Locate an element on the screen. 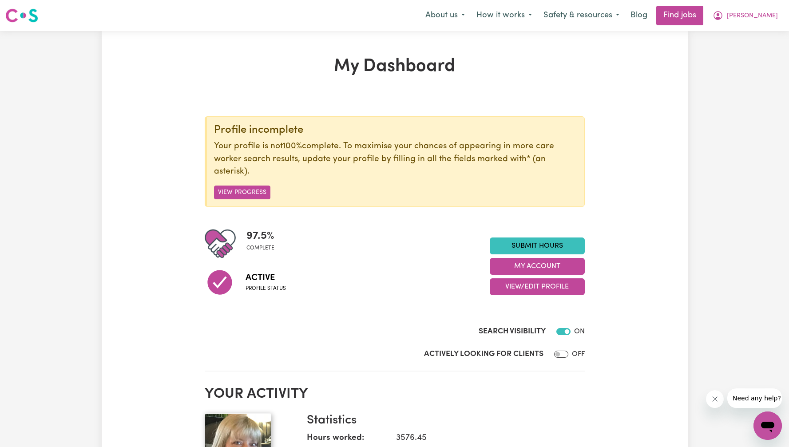 This screenshot has height=447, width=789. a: Submit Hours is located at coordinates (537, 246).